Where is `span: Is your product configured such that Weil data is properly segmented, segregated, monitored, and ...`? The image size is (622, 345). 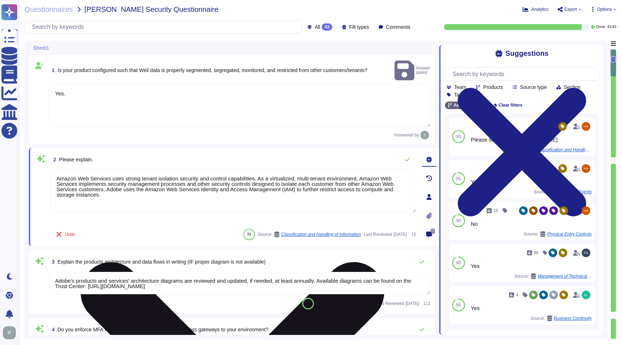
span: Is your product configured such that Weil data is properly segmented, segregated, monitored, and ... is located at coordinates (212, 70).